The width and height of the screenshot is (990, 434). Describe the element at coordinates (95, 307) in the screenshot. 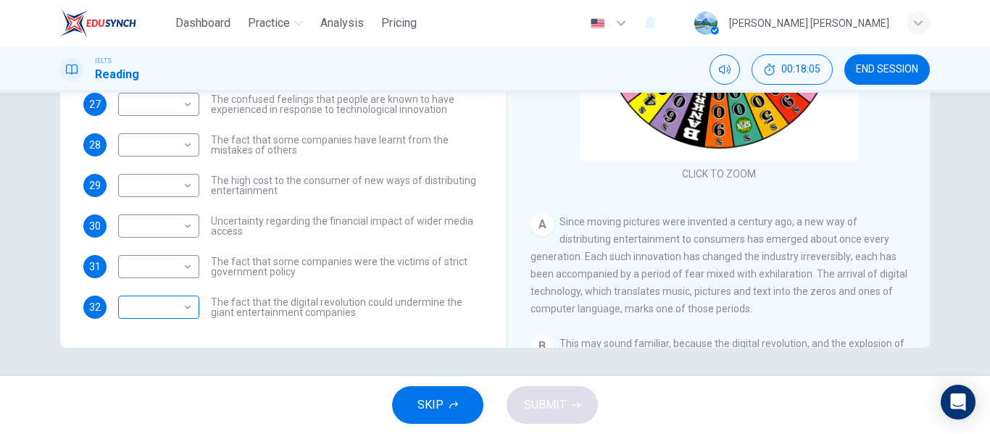

I see `span: 32` at that location.